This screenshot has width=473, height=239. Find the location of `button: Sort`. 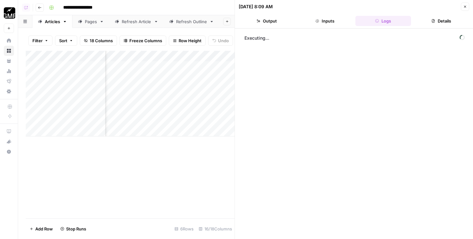

button: Sort is located at coordinates (66, 41).